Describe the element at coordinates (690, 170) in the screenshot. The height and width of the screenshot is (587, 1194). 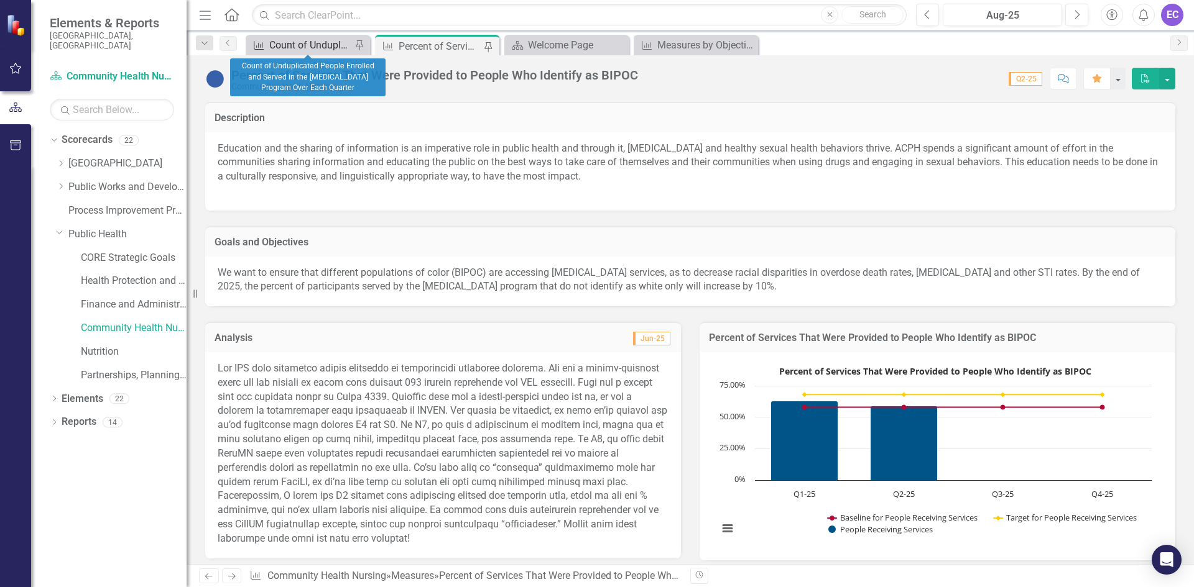
I see `p: Education and the sharing of information is an imperative role in public health and through it, [...` at that location.